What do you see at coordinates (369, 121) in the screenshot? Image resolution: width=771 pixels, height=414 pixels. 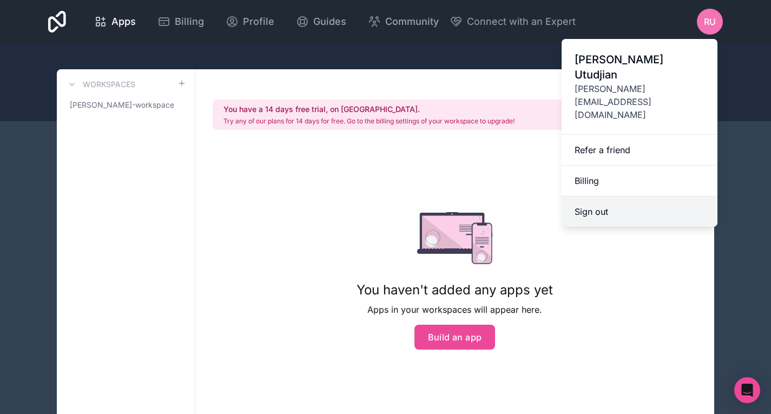 I see `p: Try any of our plans for 14 days for free. Go to the billing settings of your workspace to upgrade!` at bounding box center [369, 121].